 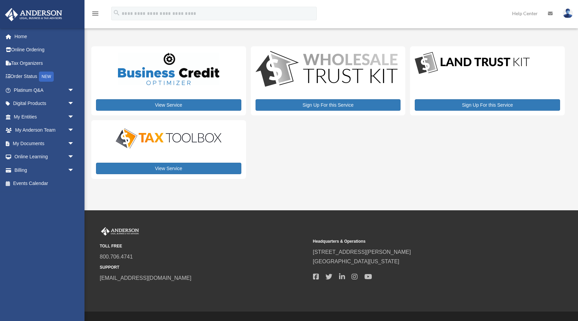 I want to click on a: My Documentsarrow_drop_down, so click(x=45, y=144).